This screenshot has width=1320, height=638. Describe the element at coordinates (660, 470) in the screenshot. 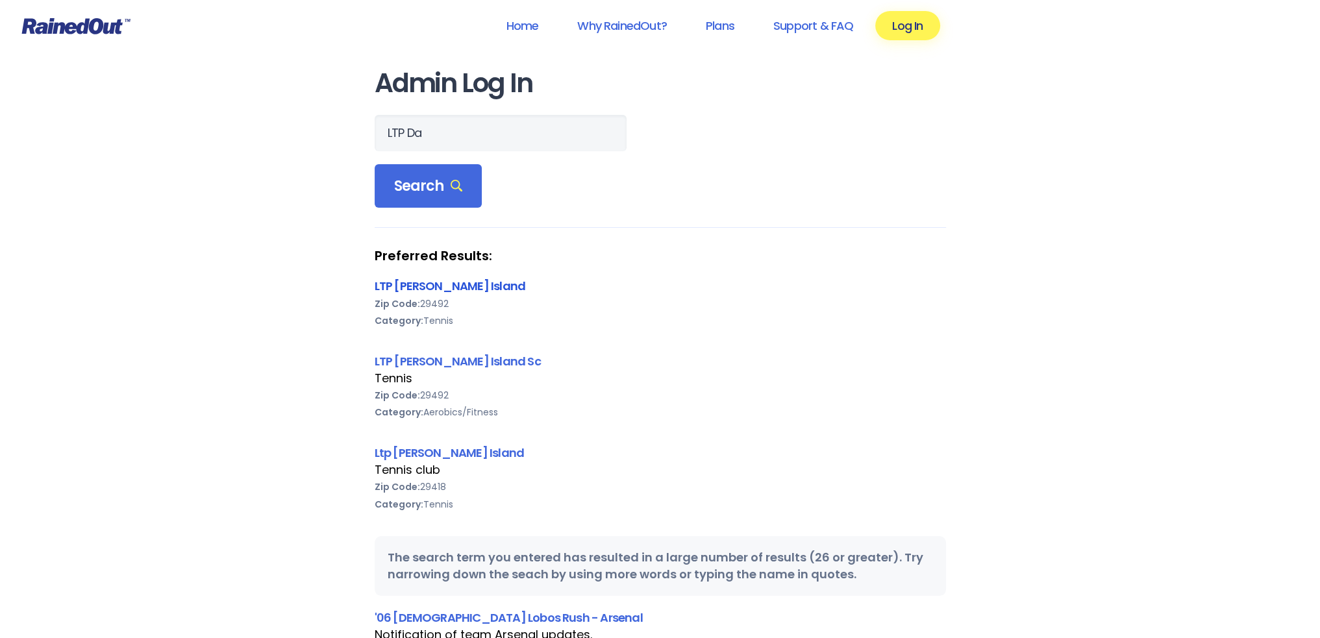

I see `div: Tennis club` at that location.